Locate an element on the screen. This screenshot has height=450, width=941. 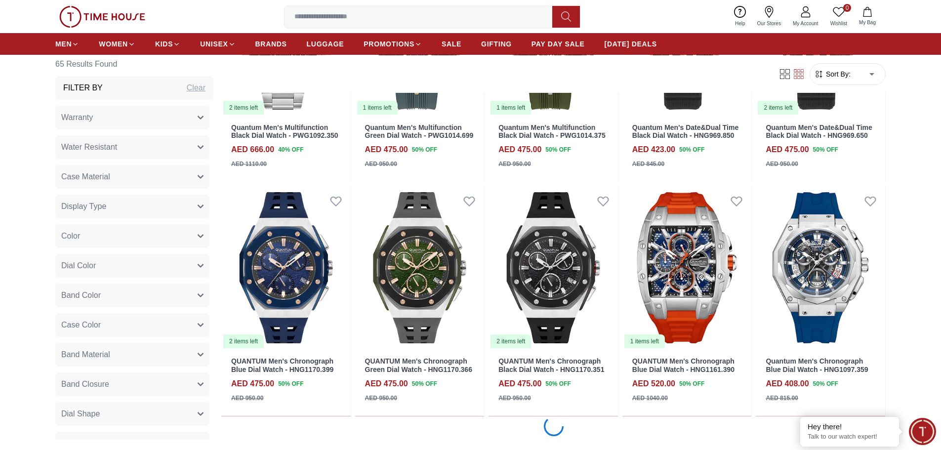
a: SALE is located at coordinates (451, 44).